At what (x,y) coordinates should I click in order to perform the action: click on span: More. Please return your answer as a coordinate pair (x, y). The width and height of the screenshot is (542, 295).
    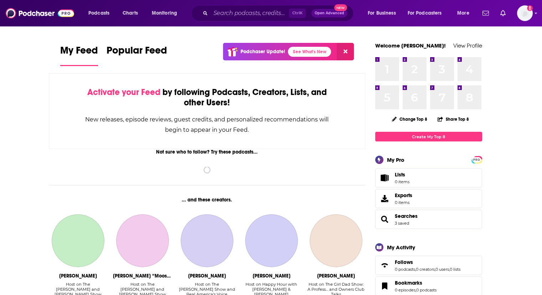
    Looking at the image, I should click on (464, 13).